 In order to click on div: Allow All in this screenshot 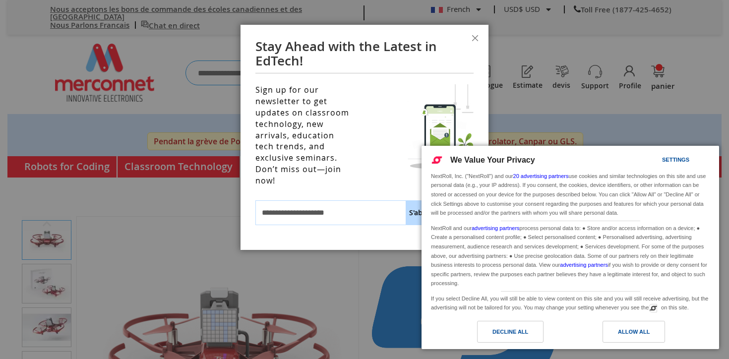, I will do `click(634, 332)`.